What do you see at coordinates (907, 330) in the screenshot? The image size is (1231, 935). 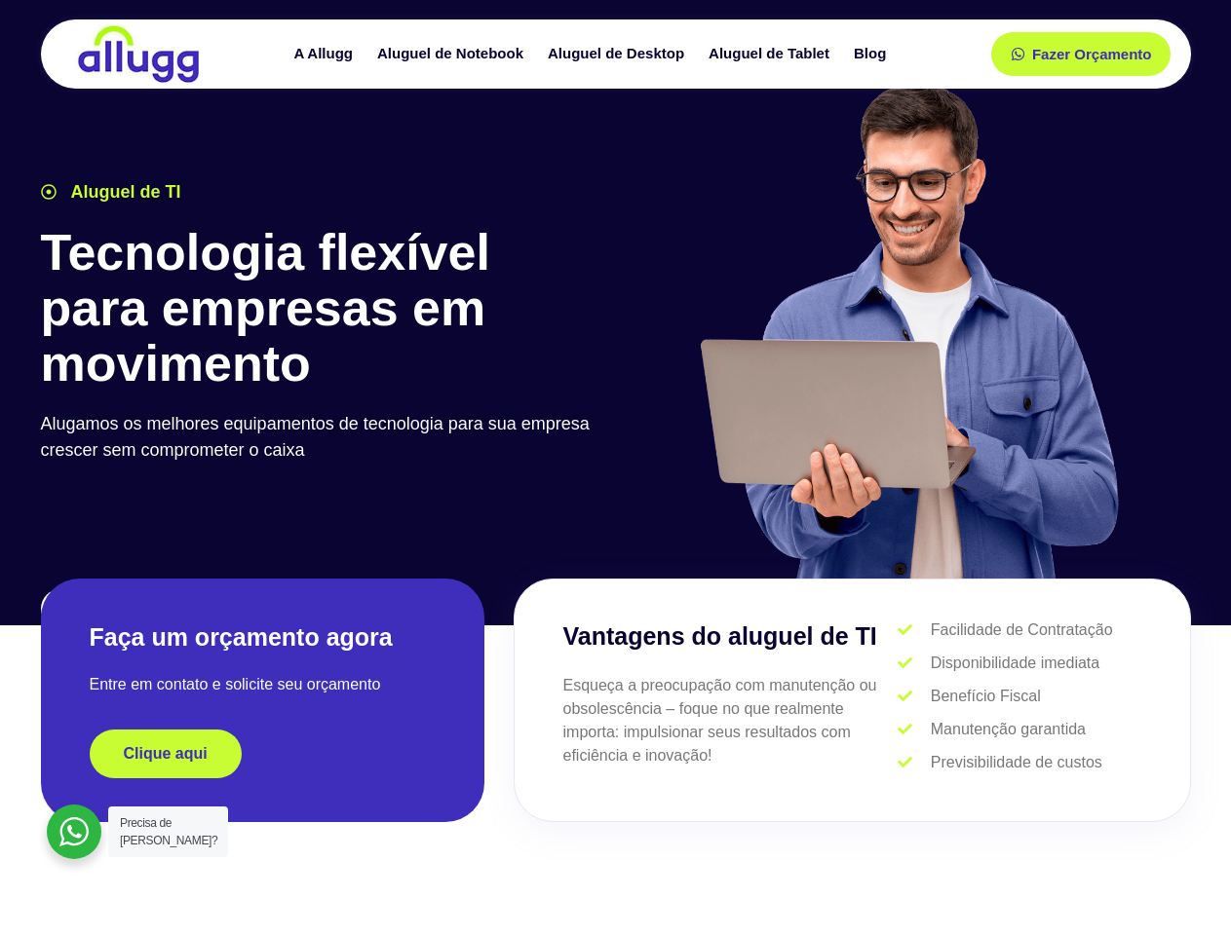 I see `img: aluguel de ti para startups` at bounding box center [907, 330].